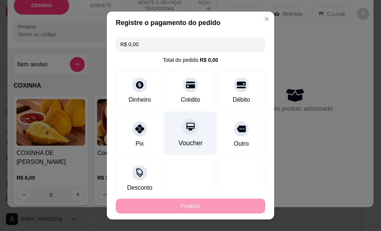 This screenshot has width=381, height=231. I want to click on div: Crédito, so click(190, 100).